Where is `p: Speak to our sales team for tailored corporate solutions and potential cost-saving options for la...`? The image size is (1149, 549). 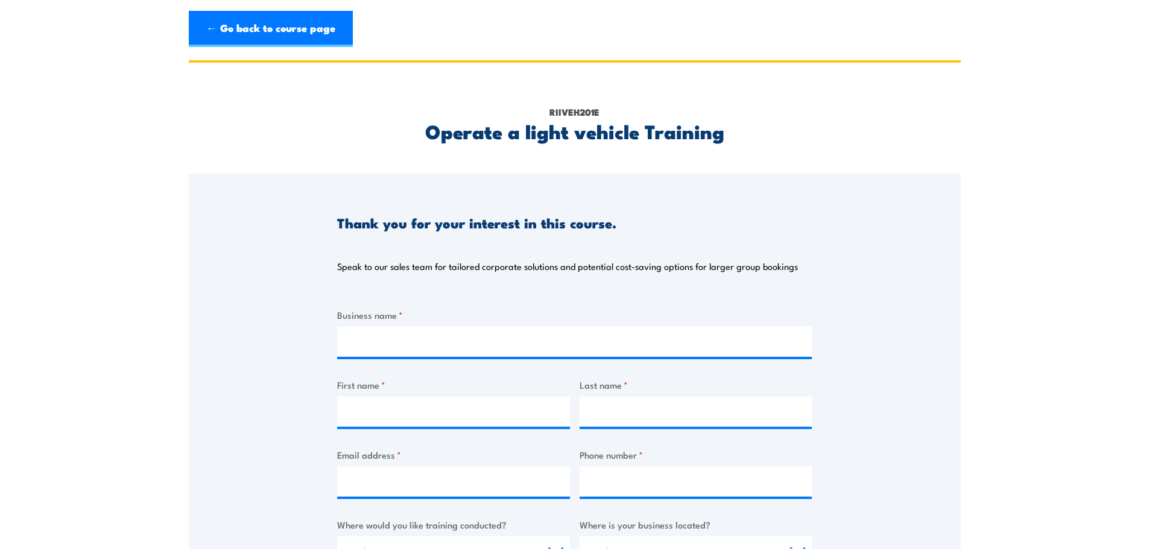
p: Speak to our sales team for tailored corporate solutions and potential cost-saving options for la... is located at coordinates (567, 267).